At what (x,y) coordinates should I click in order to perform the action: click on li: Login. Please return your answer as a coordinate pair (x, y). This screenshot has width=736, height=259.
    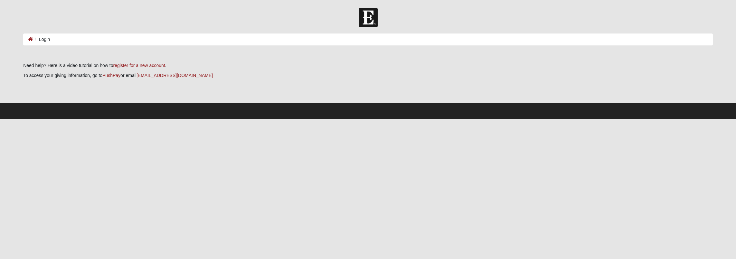
    Looking at the image, I should click on (42, 39).